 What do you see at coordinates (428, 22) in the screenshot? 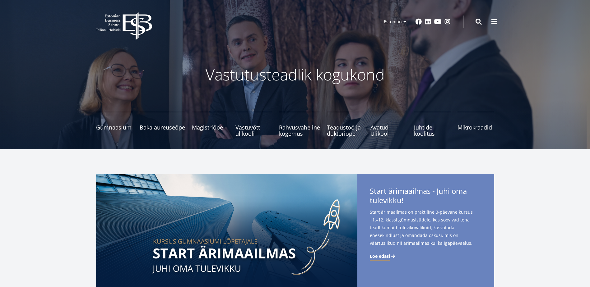
I see `a: Linkedin` at bounding box center [428, 22].